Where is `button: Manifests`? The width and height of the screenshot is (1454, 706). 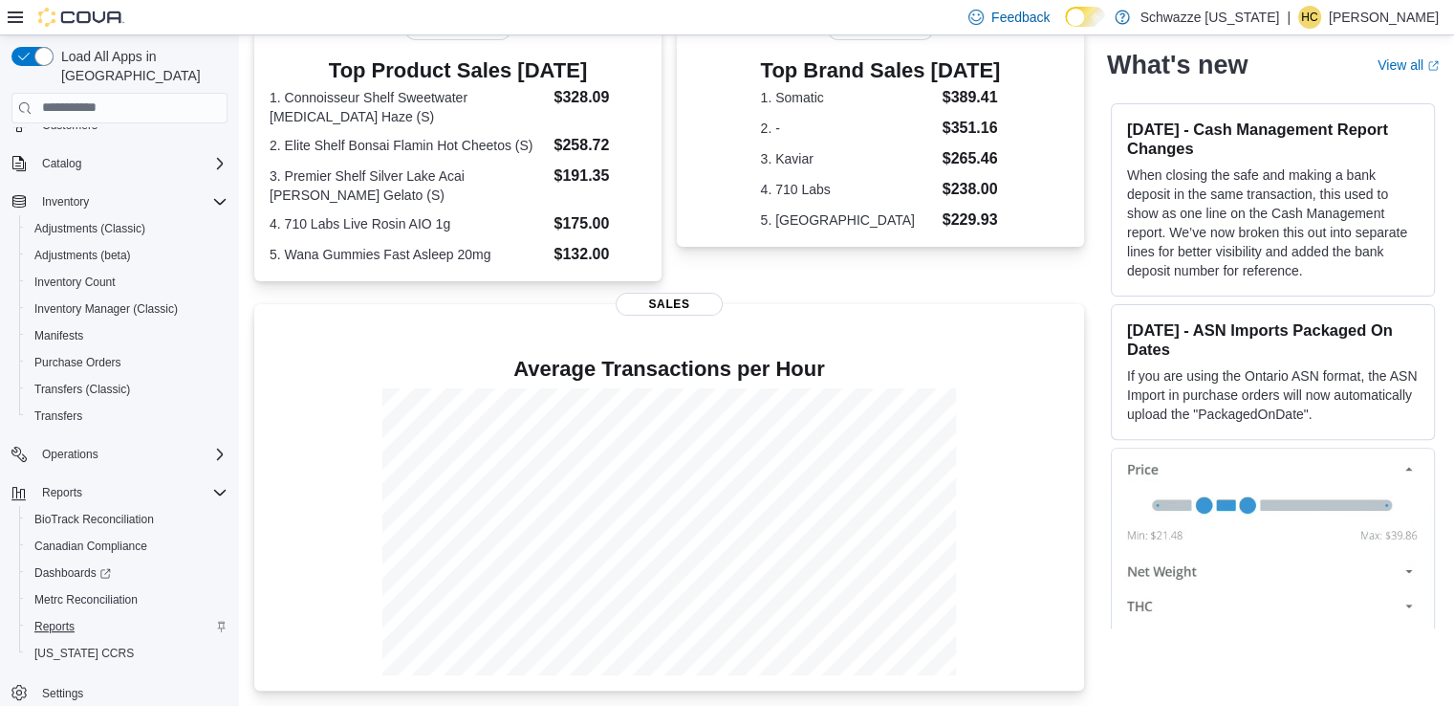
button: Manifests is located at coordinates (127, 336).